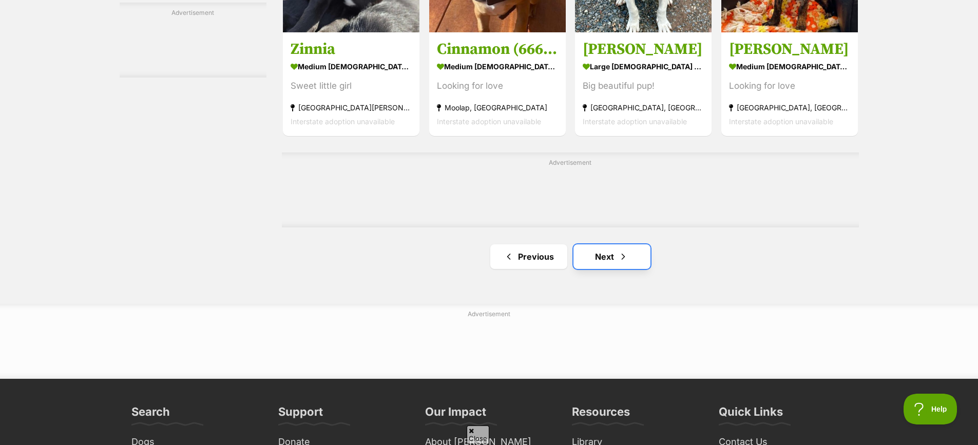 The image size is (978, 445). What do you see at coordinates (643, 86) in the screenshot?
I see `div: Big beautiful pup!` at bounding box center [643, 86].